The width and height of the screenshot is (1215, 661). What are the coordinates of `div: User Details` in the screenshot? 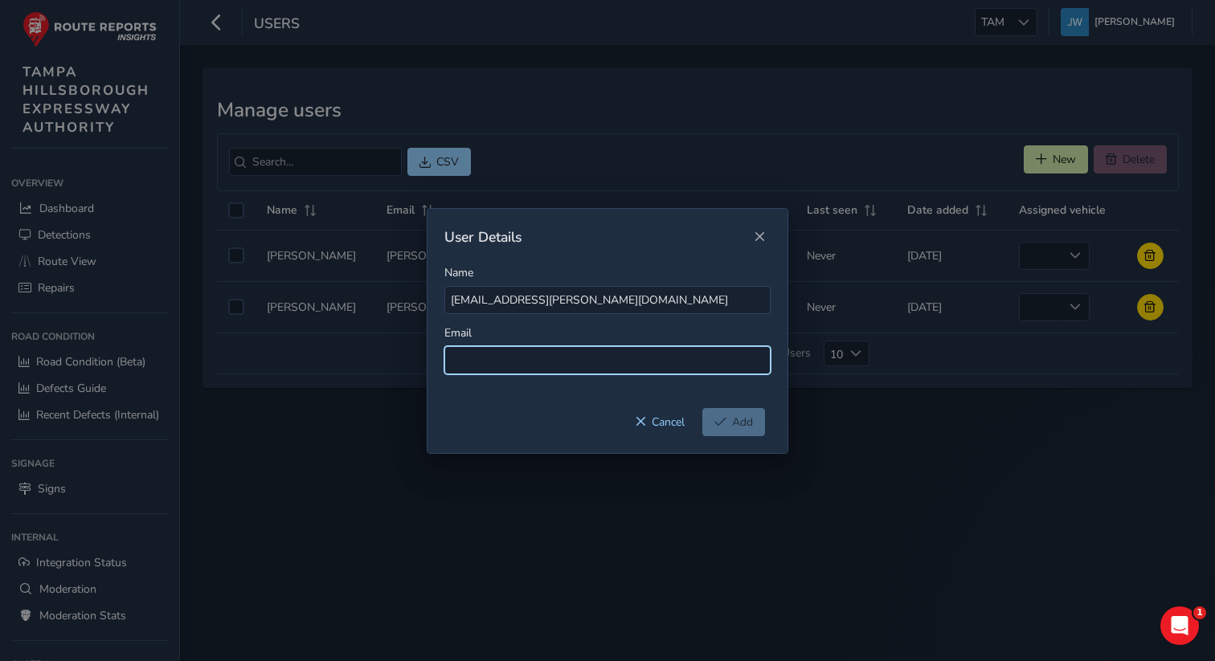 It's located at (596, 237).